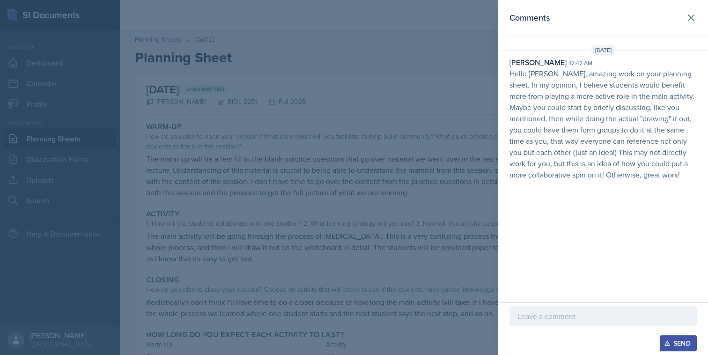  Describe the element at coordinates (581, 63) in the screenshot. I see `div: 12:42 am` at that location.